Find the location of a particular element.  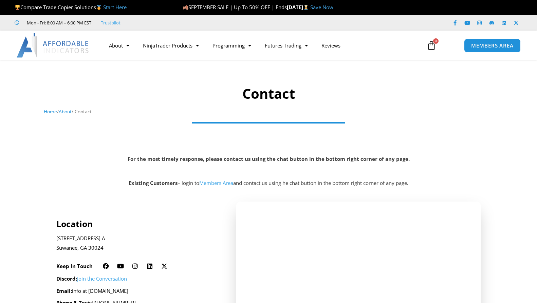

a: MEMBERS AREA is located at coordinates (493, 46).